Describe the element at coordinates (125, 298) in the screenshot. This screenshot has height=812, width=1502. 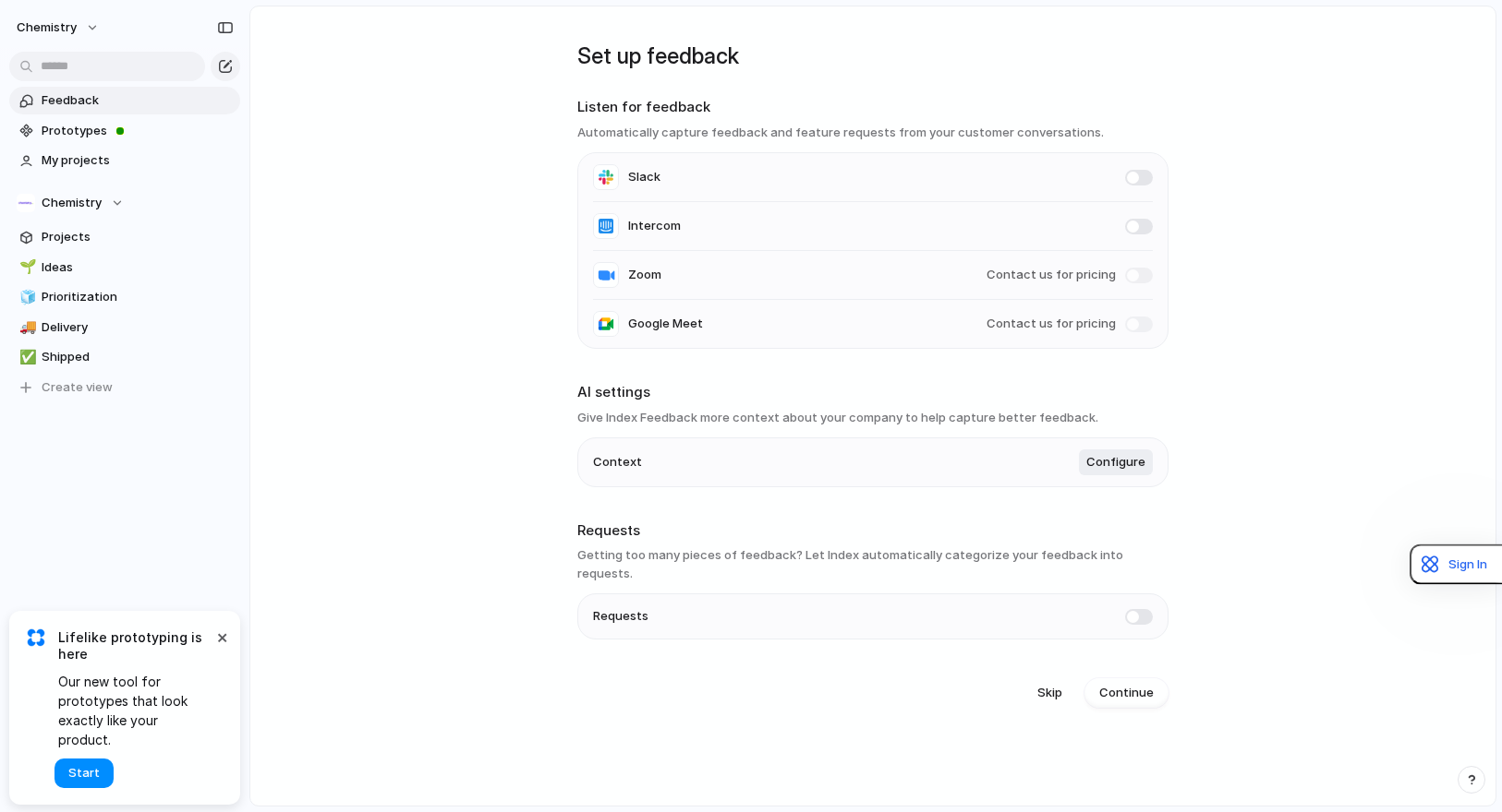
I see `div: 🧊Prioritization` at that location.